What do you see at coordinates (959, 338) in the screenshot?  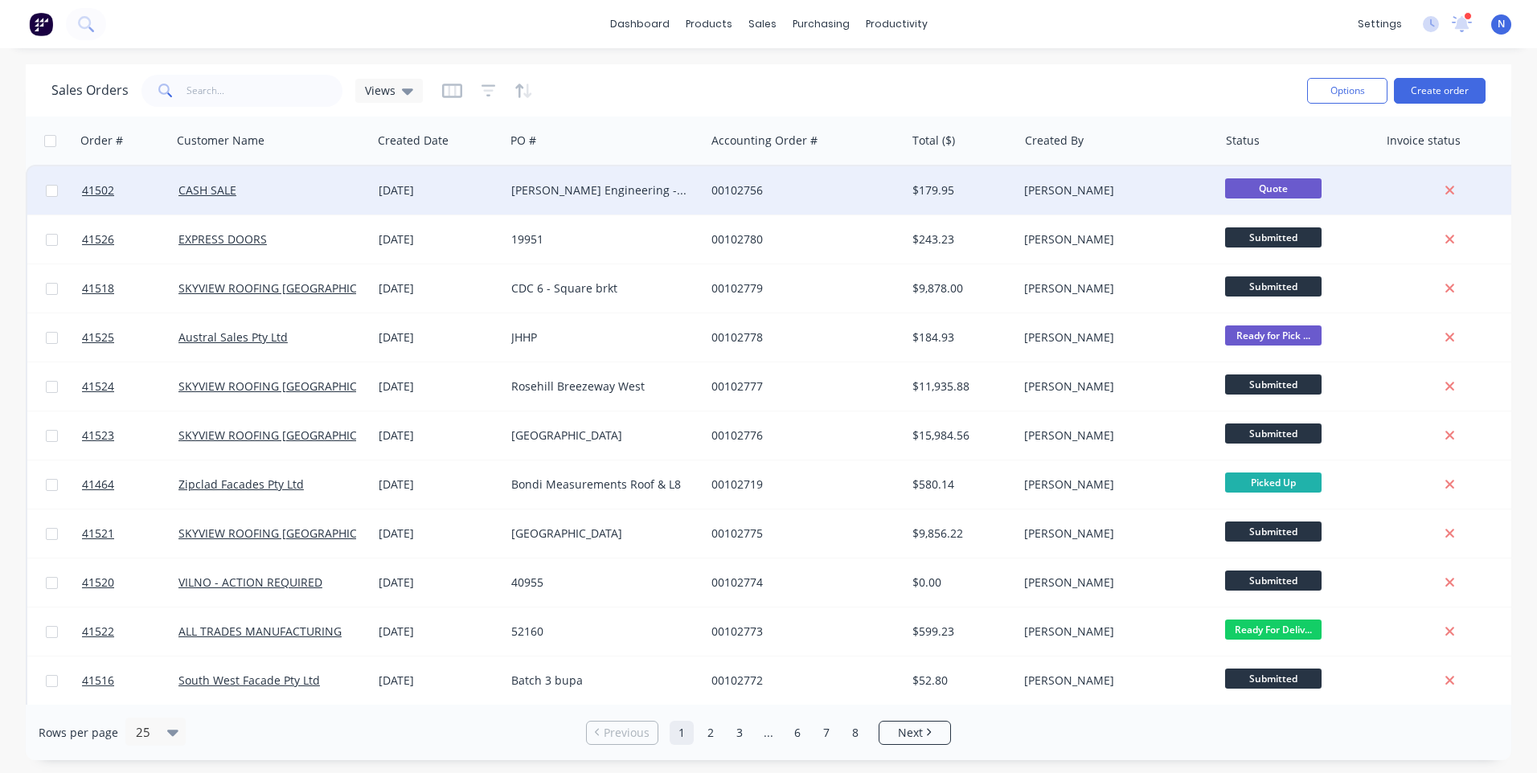 I see `div: $184.93` at bounding box center [959, 338].